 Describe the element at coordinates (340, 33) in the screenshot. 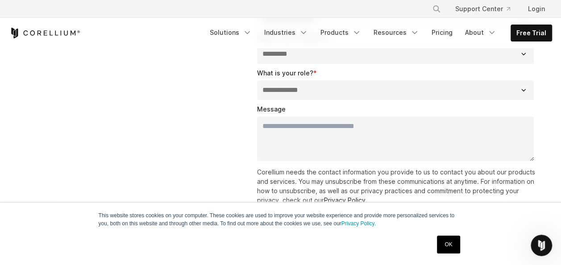

I see `a: Products` at that location.